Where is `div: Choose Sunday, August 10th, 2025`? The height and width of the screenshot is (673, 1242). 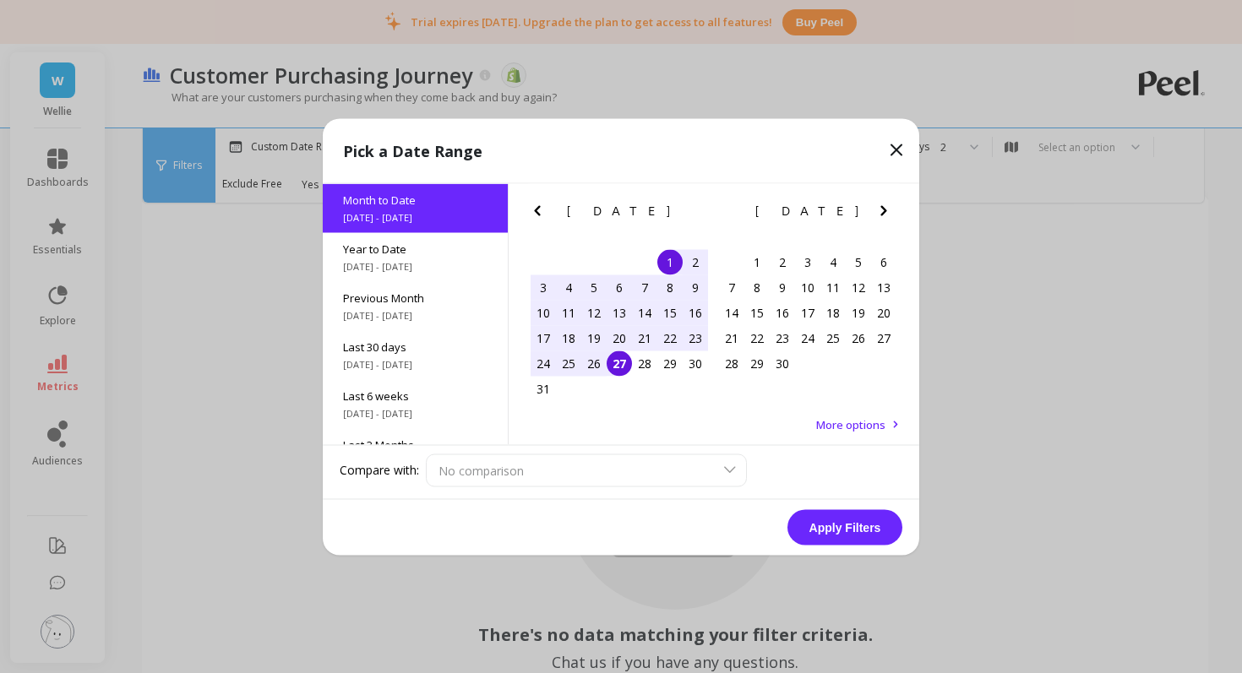 div: Choose Sunday, August 10th, 2025 is located at coordinates (543, 313).